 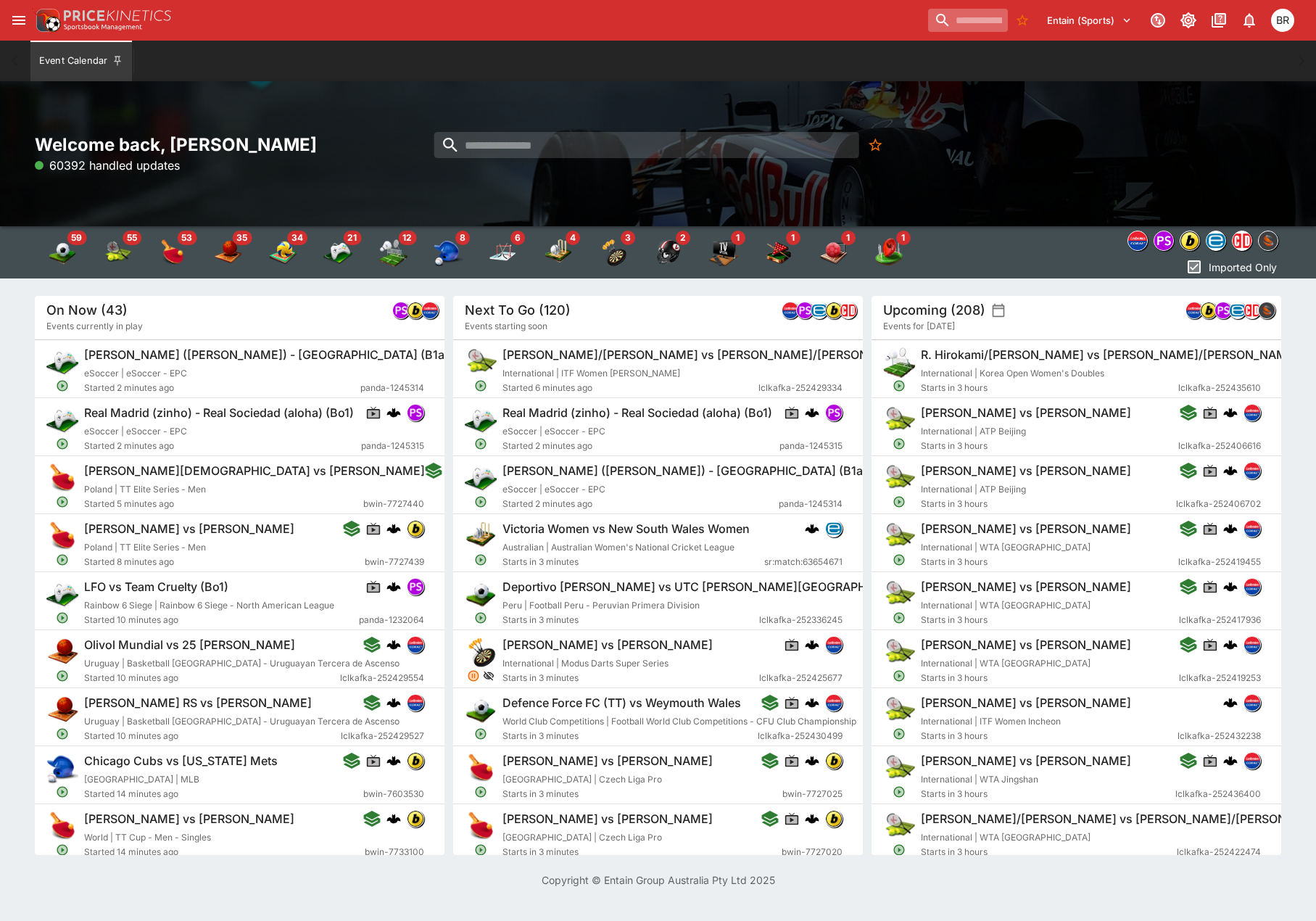 What do you see at coordinates (62, 710) in the screenshot?
I see `img: basketball.png` at bounding box center [62, 710].